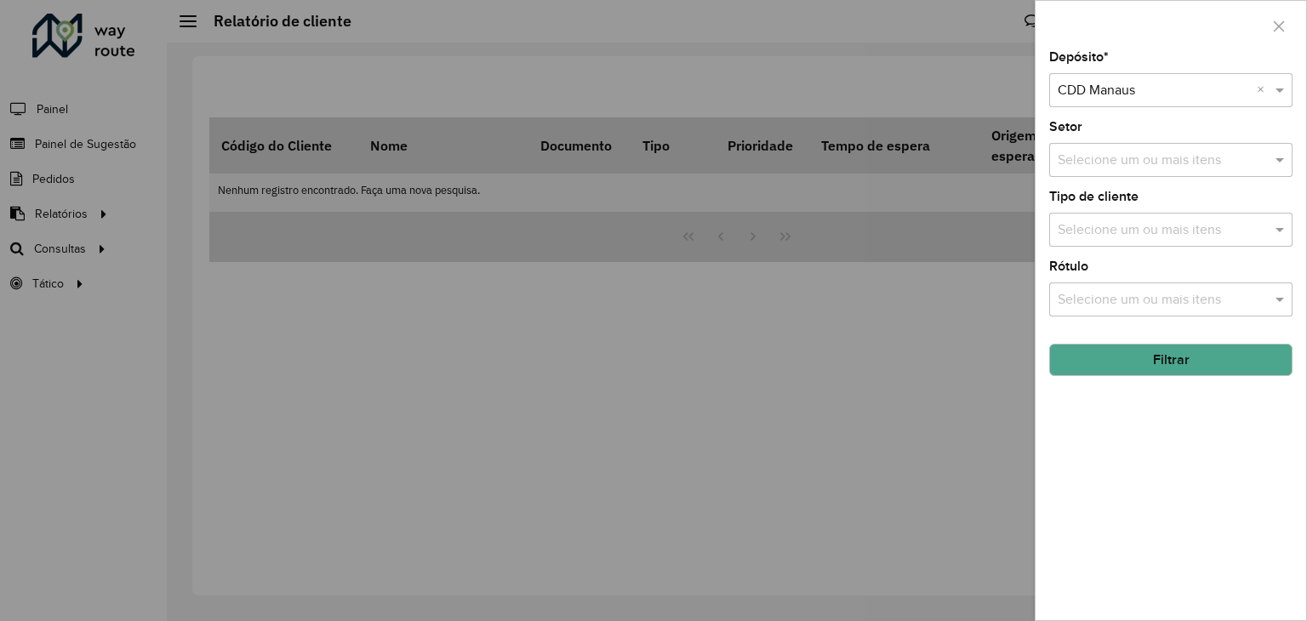  What do you see at coordinates (1065, 127) in the screenshot?
I see `label: Setor` at bounding box center [1065, 127].